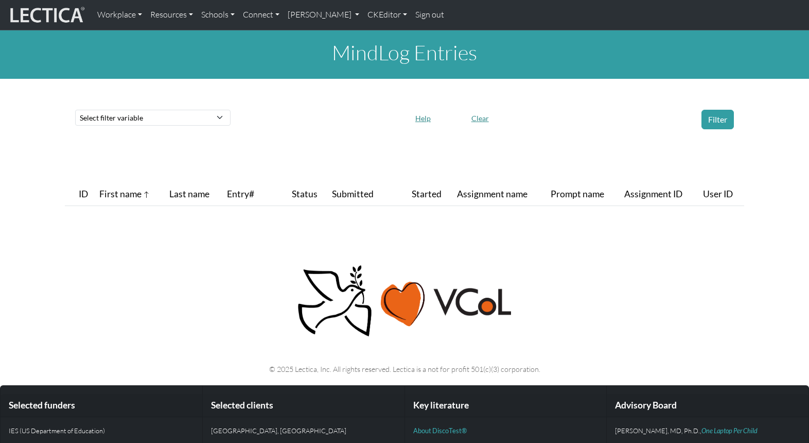 This screenshot has width=809, height=443. Describe the element at coordinates (304, 405) in the screenshot. I see `div: Selected clients` at that location.